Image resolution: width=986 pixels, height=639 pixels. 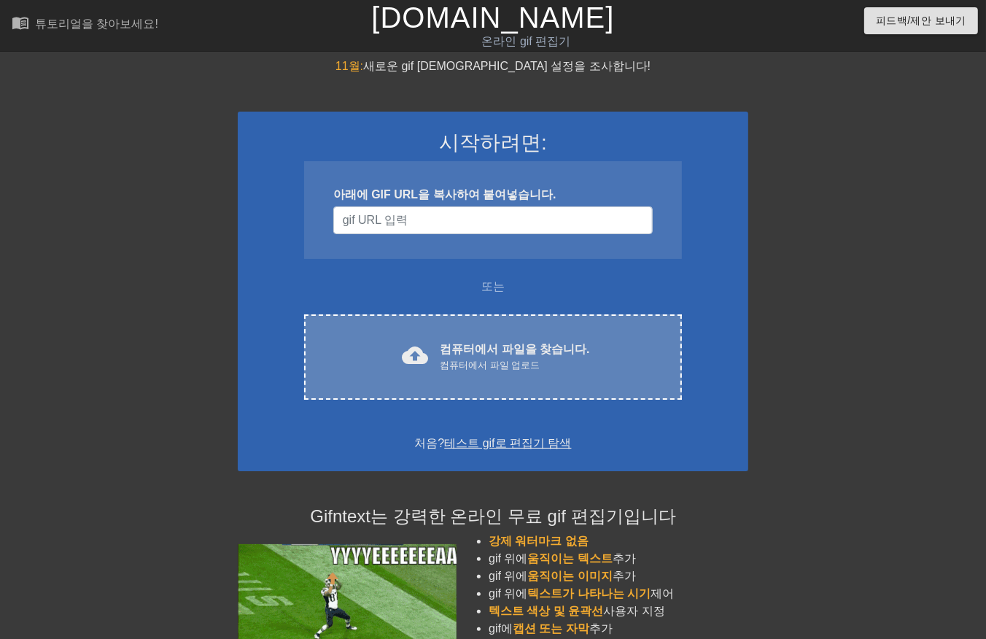 What do you see at coordinates (85, 25) in the screenshot?
I see `a: 튜토리얼을 찾아보세요!` at bounding box center [85, 25].